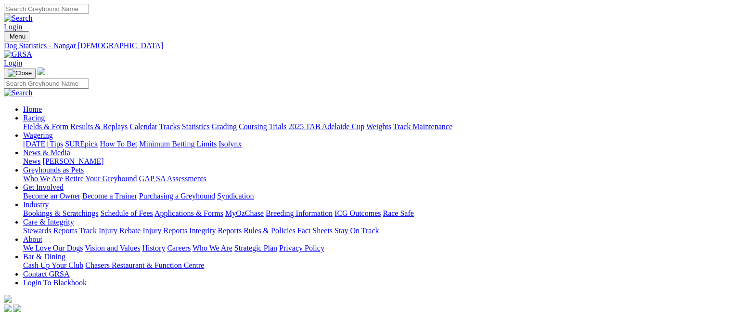 This screenshot has height=332, width=734. I want to click on a: Wagering, so click(38, 135).